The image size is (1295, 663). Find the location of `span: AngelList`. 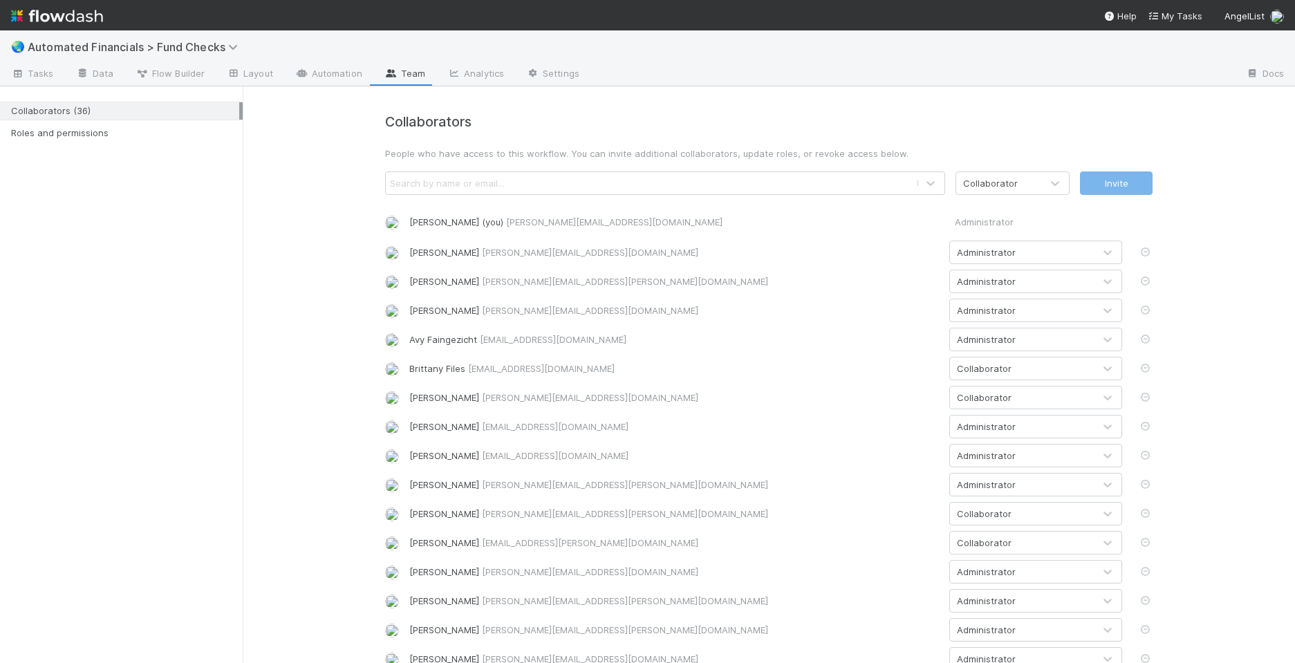

span: AngelList is located at coordinates (1245, 16).